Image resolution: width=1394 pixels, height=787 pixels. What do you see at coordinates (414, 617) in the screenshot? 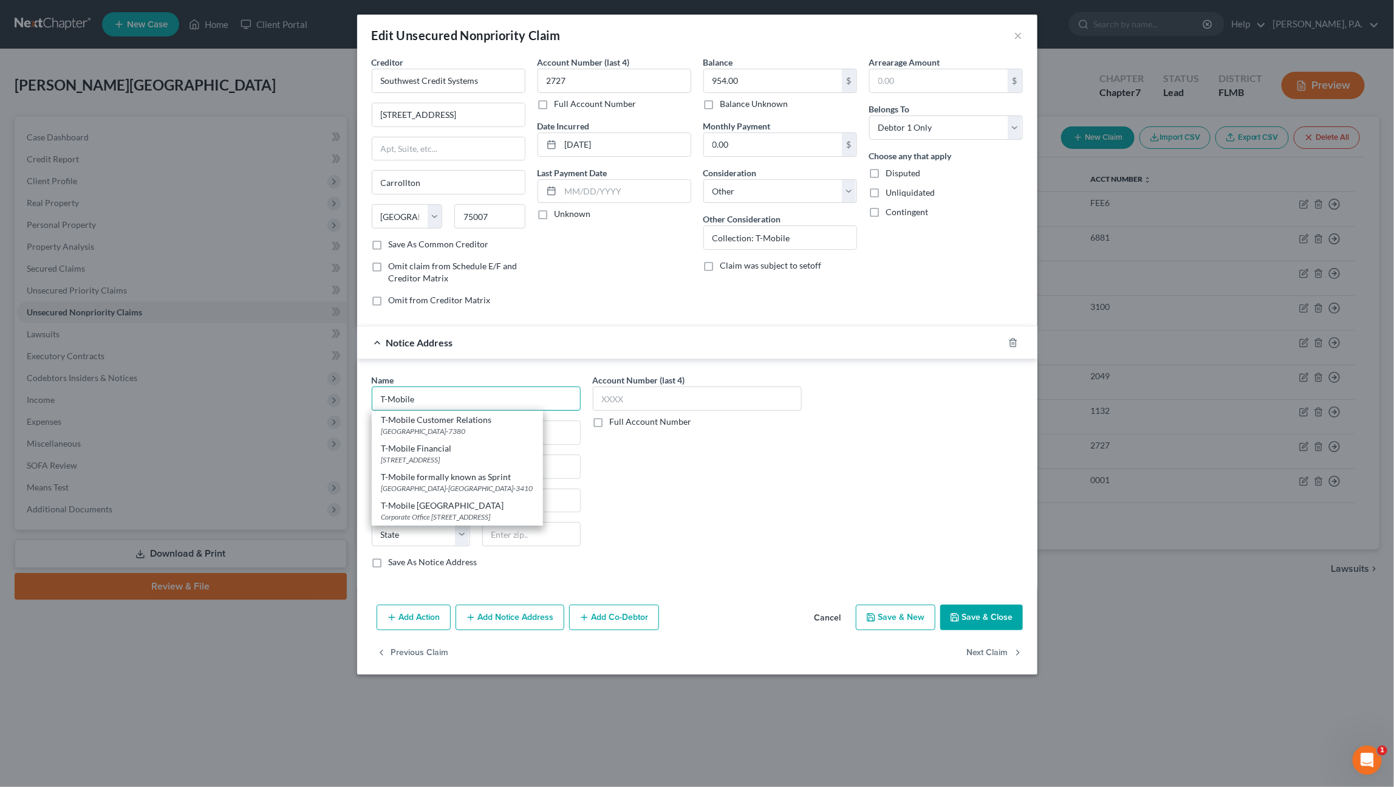
I see `button: Add Action` at bounding box center [414, 617].